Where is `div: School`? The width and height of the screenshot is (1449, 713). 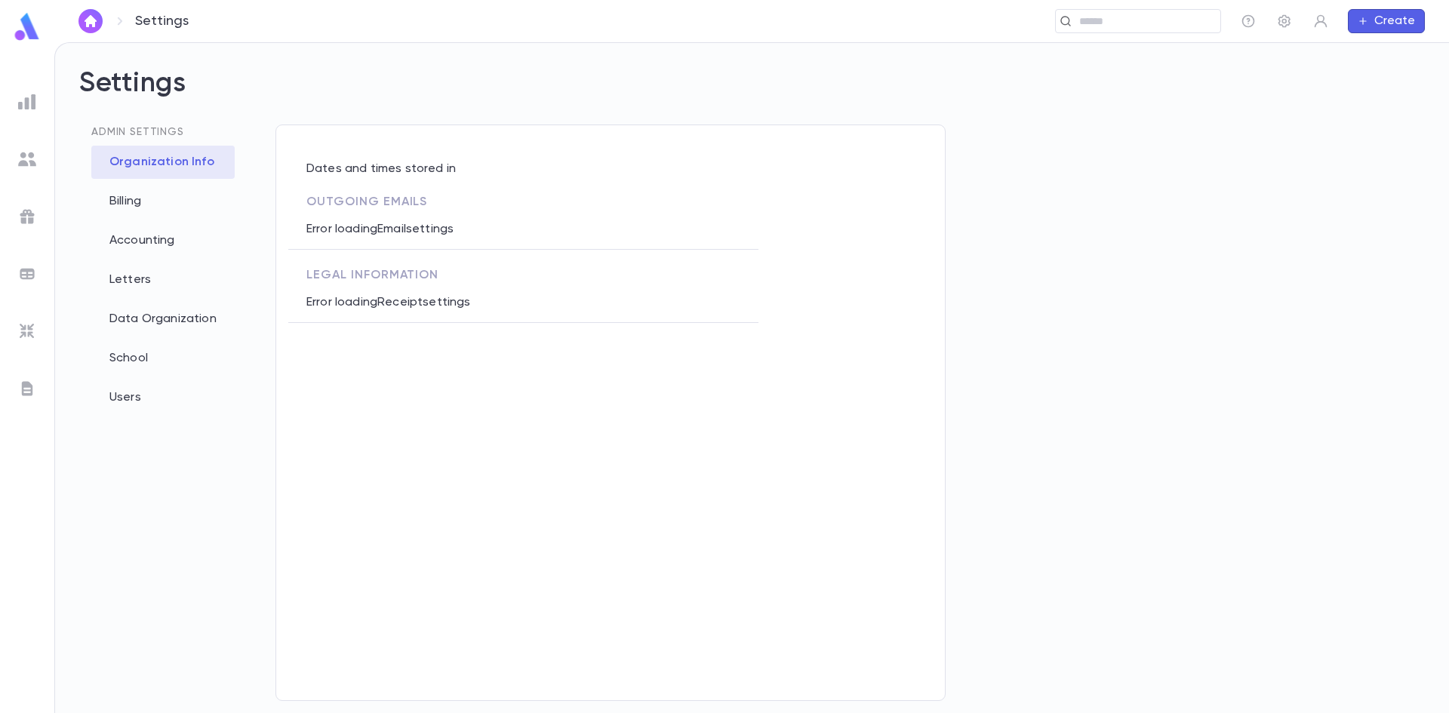 div: School is located at coordinates (163, 358).